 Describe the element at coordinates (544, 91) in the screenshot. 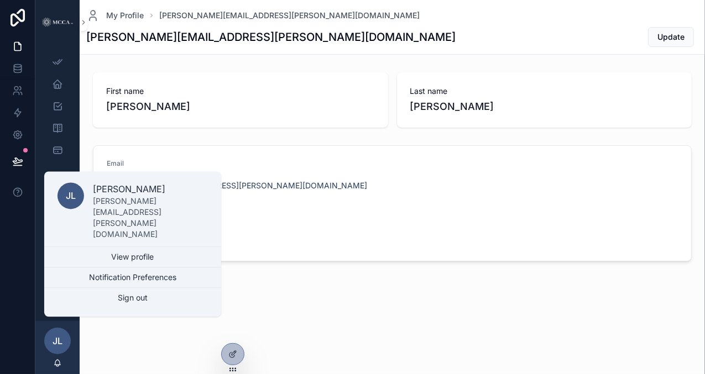

I see `span: Last name` at that location.